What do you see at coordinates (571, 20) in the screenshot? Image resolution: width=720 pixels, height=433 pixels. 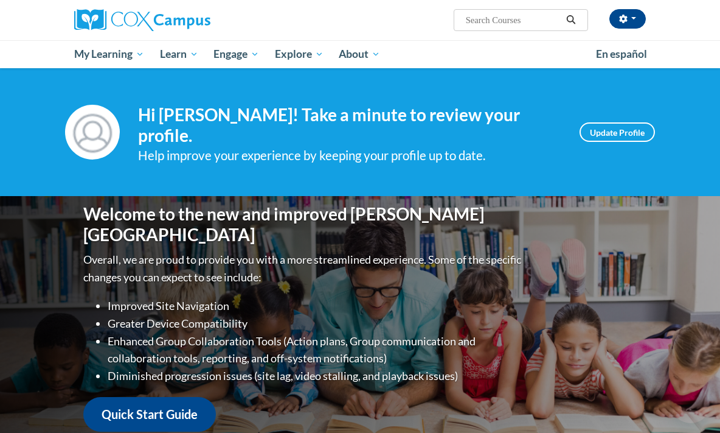 I see `button: Search` at bounding box center [571, 20].